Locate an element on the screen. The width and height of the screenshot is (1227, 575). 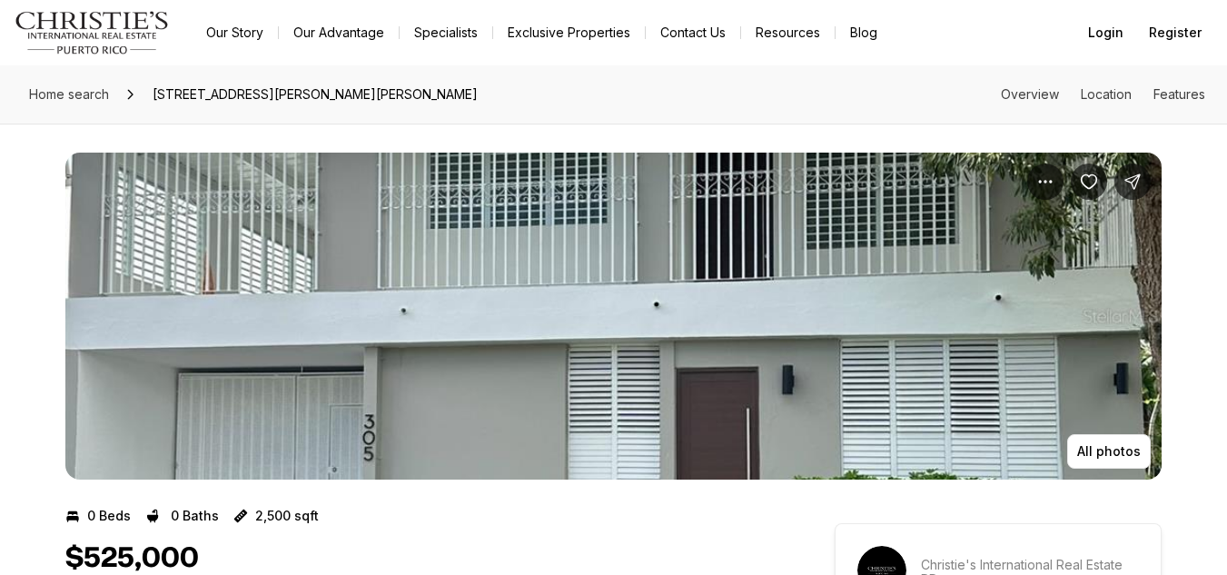
button: Contact Us is located at coordinates (693, 33).